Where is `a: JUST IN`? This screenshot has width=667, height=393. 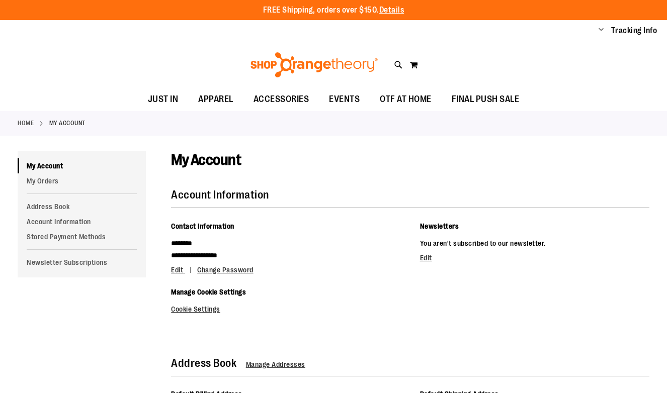 a: JUST IN is located at coordinates (163, 100).